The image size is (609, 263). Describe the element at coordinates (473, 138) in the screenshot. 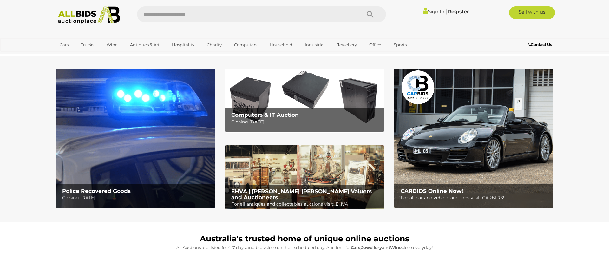

I see `img: CARBIDS Online Now!` at that location.